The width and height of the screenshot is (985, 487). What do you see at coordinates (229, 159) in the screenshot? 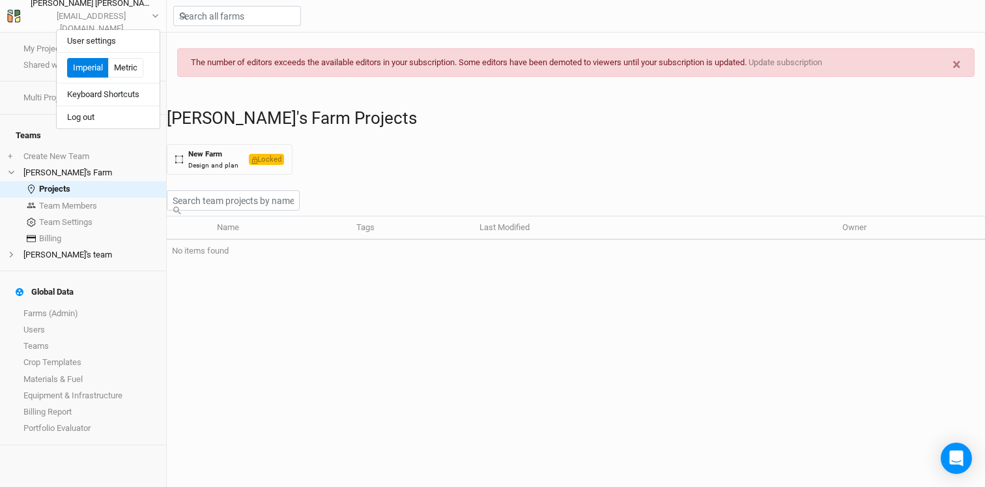
I see `button: New FarmDesign and planLocked` at bounding box center [229, 159].